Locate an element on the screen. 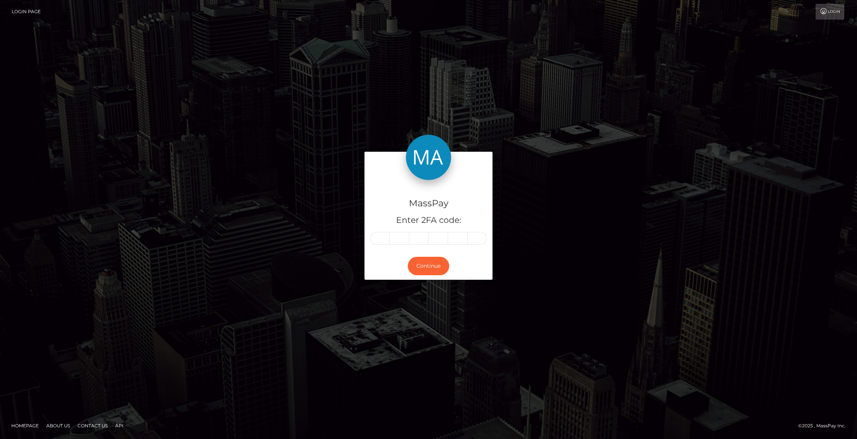  a: Login is located at coordinates (830, 12).